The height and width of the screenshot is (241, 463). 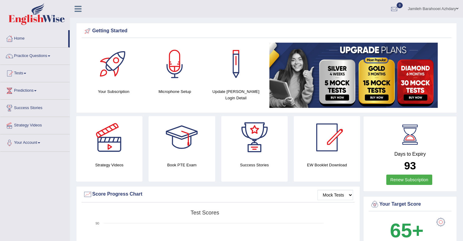 I want to click on h4: Strategy Videos, so click(x=109, y=165).